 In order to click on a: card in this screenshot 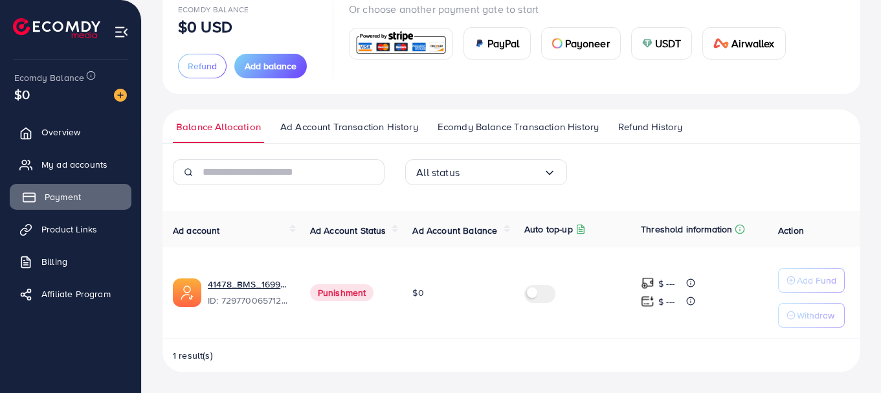, I will do `click(401, 43)`.